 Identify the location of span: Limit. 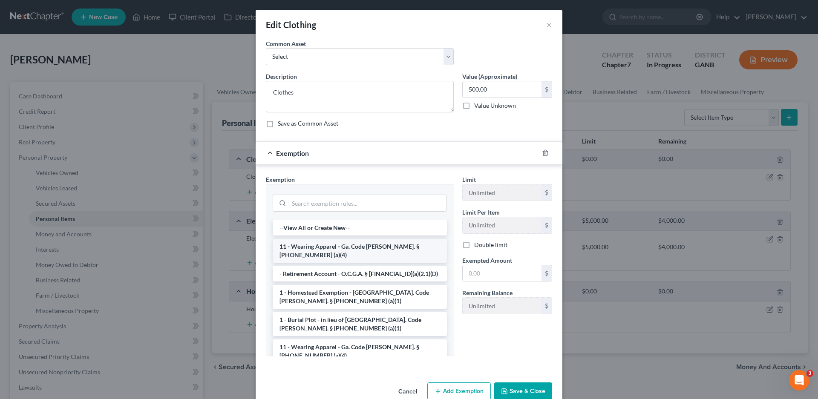
(469, 179).